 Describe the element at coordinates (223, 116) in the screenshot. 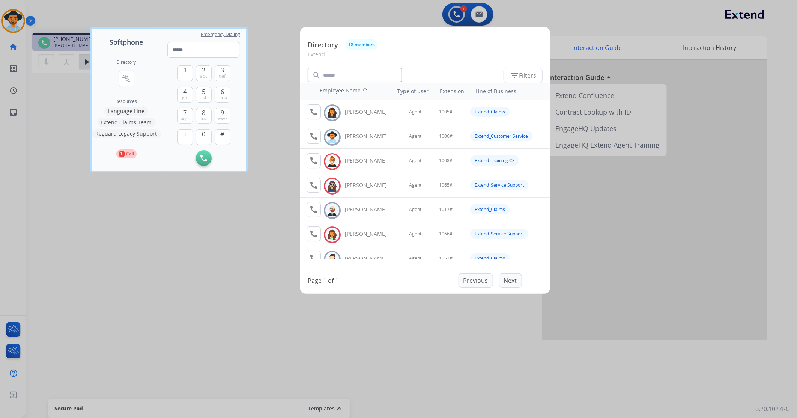

I see `button: 9wxyz` at that location.